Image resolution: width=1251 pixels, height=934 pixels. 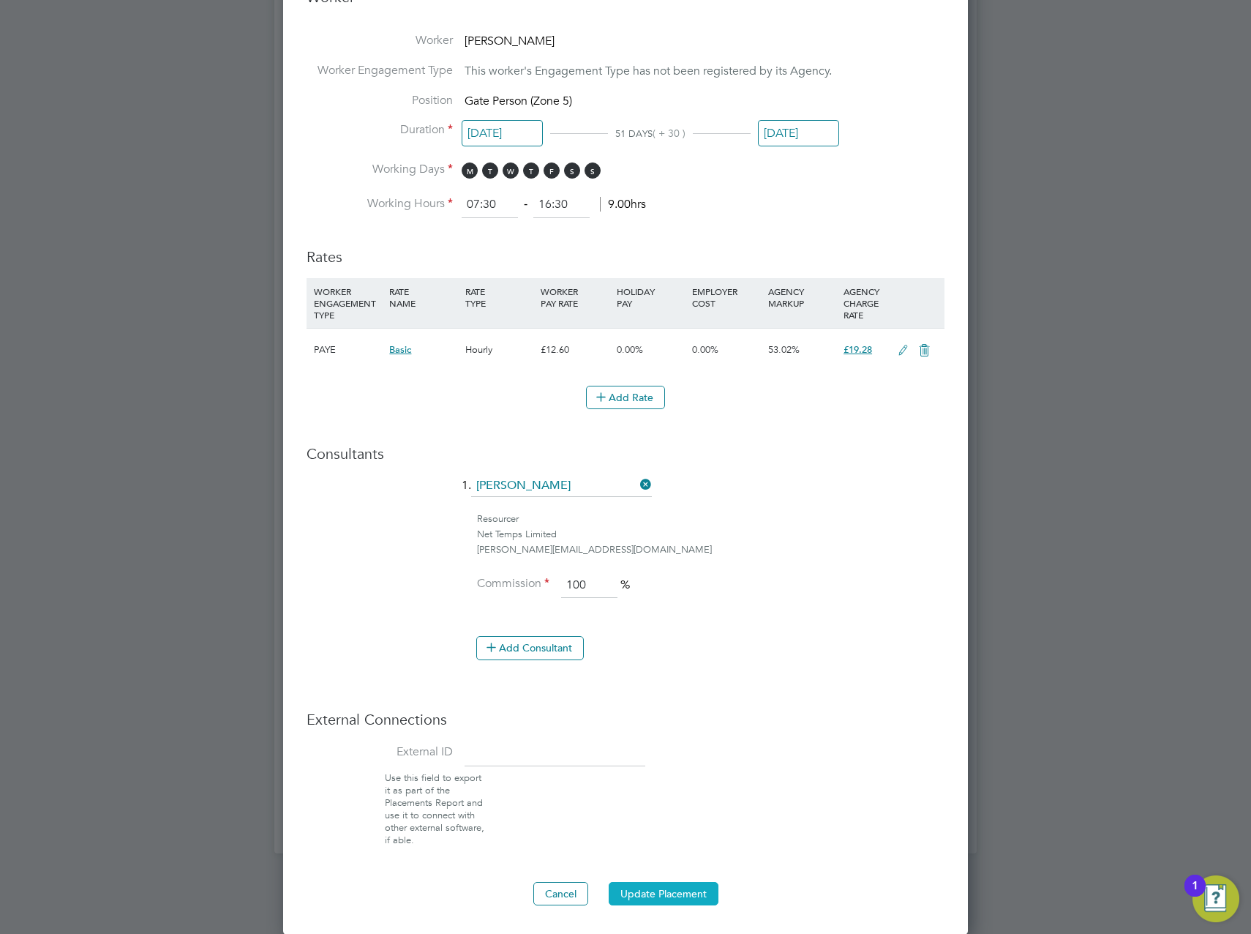 I want to click on span: ( + 30 ), so click(x=669, y=133).